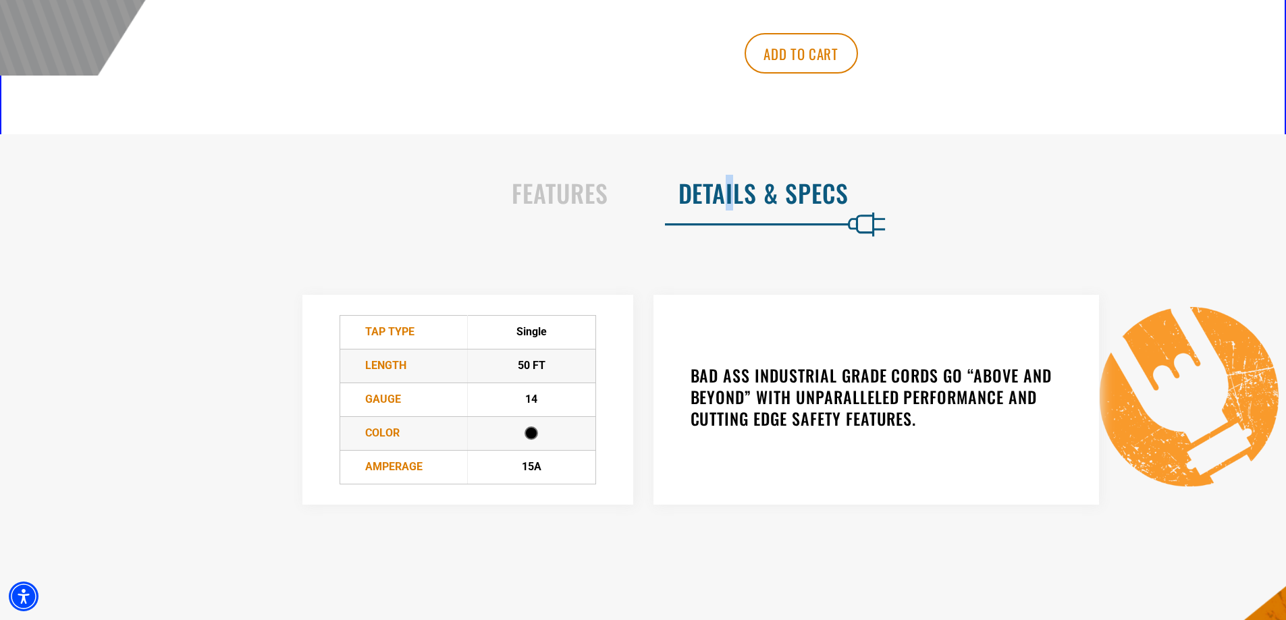 This screenshot has width=1286, height=620. Describe the element at coordinates (532, 467) in the screenshot. I see `td: 15A` at that location.